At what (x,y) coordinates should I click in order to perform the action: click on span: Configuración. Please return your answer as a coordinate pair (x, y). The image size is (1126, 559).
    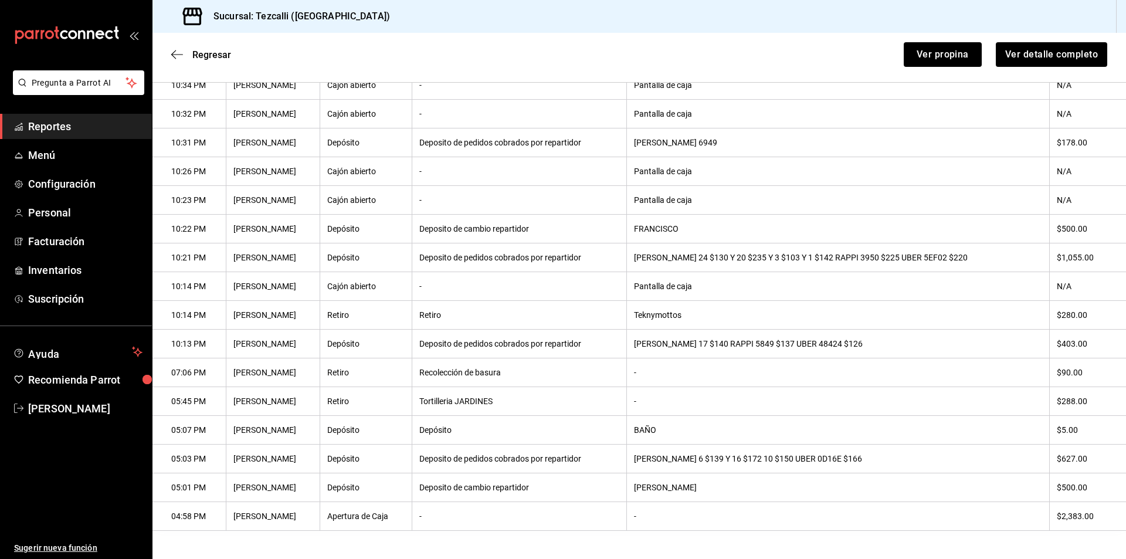
    Looking at the image, I should click on (85, 183).